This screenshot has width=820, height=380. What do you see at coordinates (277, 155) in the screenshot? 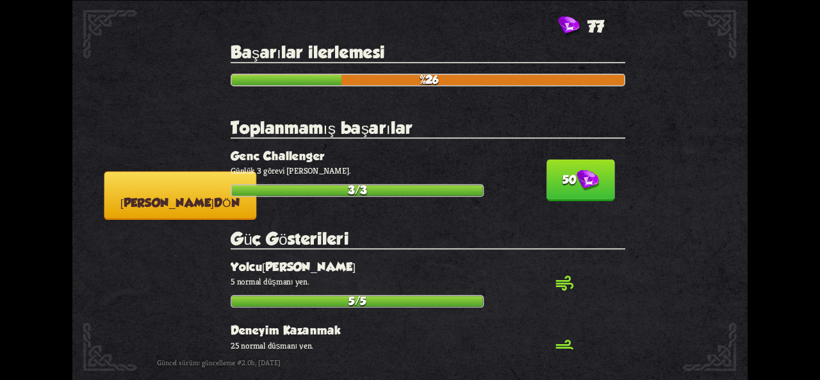
I see `font: Genç Challenger` at bounding box center [277, 155].